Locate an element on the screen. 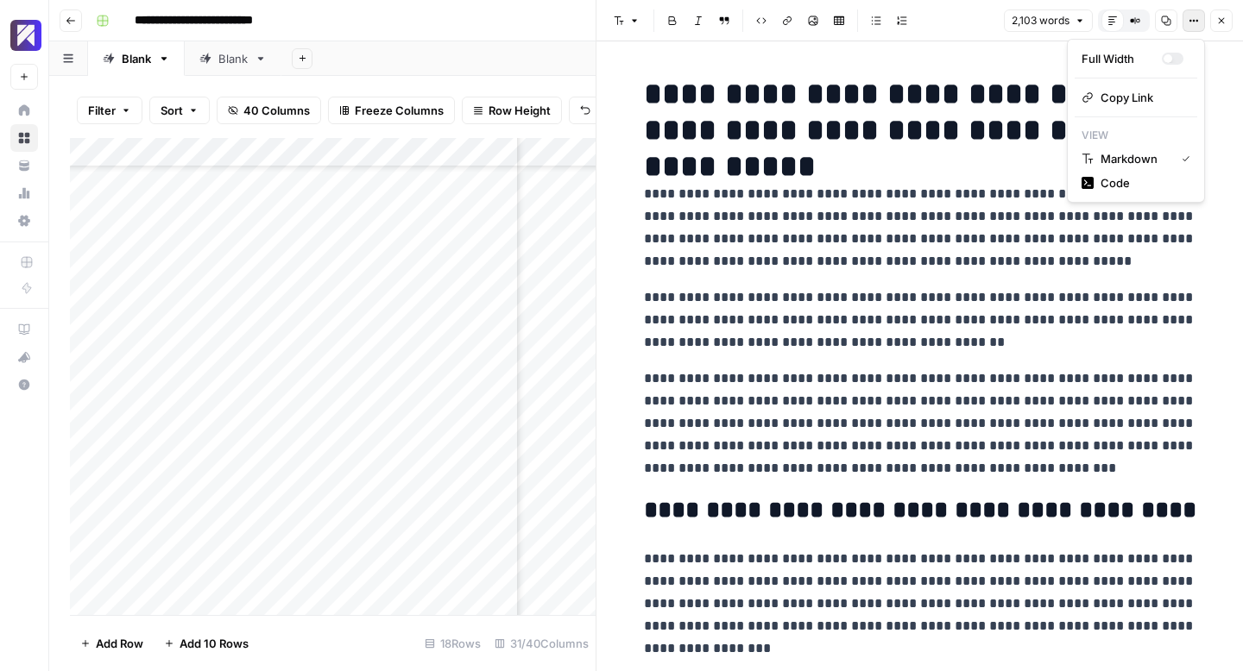 The image size is (1243, 671). div: What's new? is located at coordinates (24, 357).